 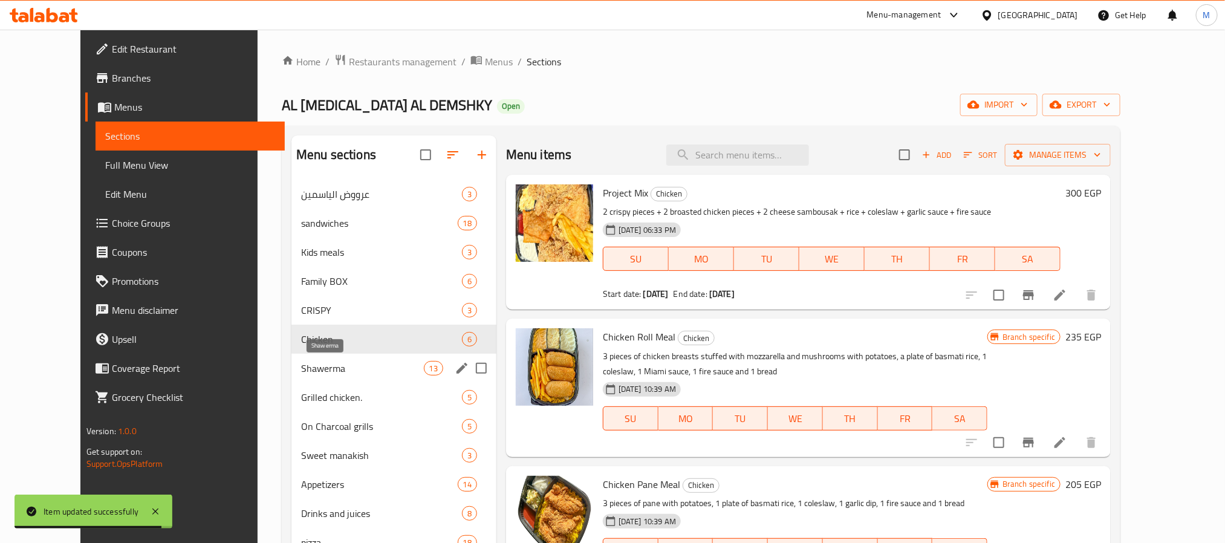 I want to click on a: Choice Groups, so click(x=185, y=223).